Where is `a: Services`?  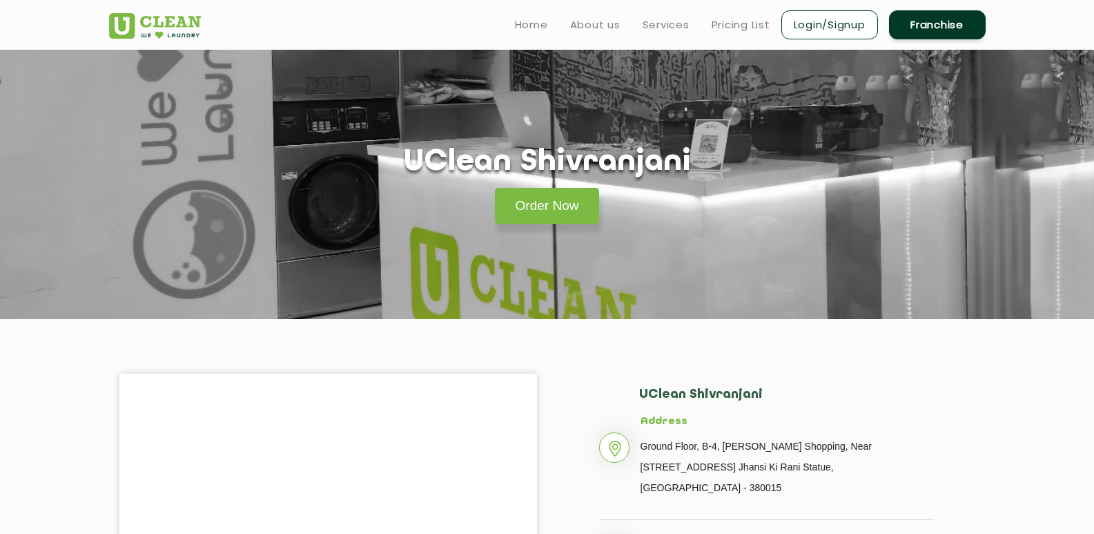 a: Services is located at coordinates (666, 25).